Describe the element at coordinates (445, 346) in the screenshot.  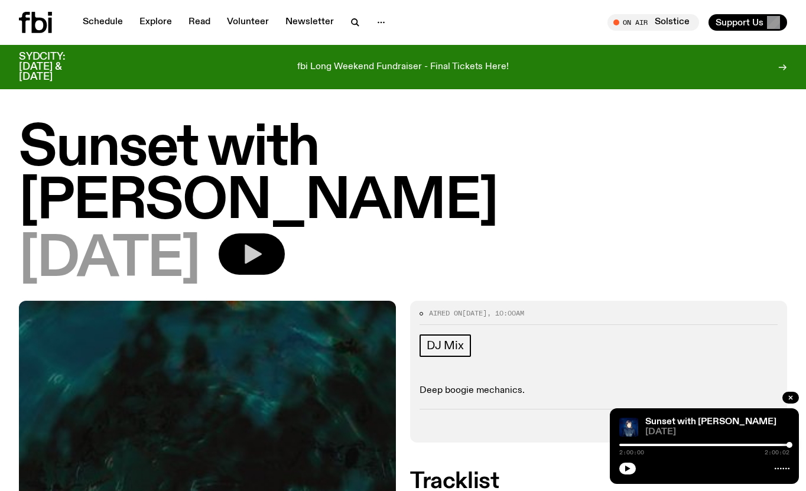
I see `span: DJ Mix` at that location.